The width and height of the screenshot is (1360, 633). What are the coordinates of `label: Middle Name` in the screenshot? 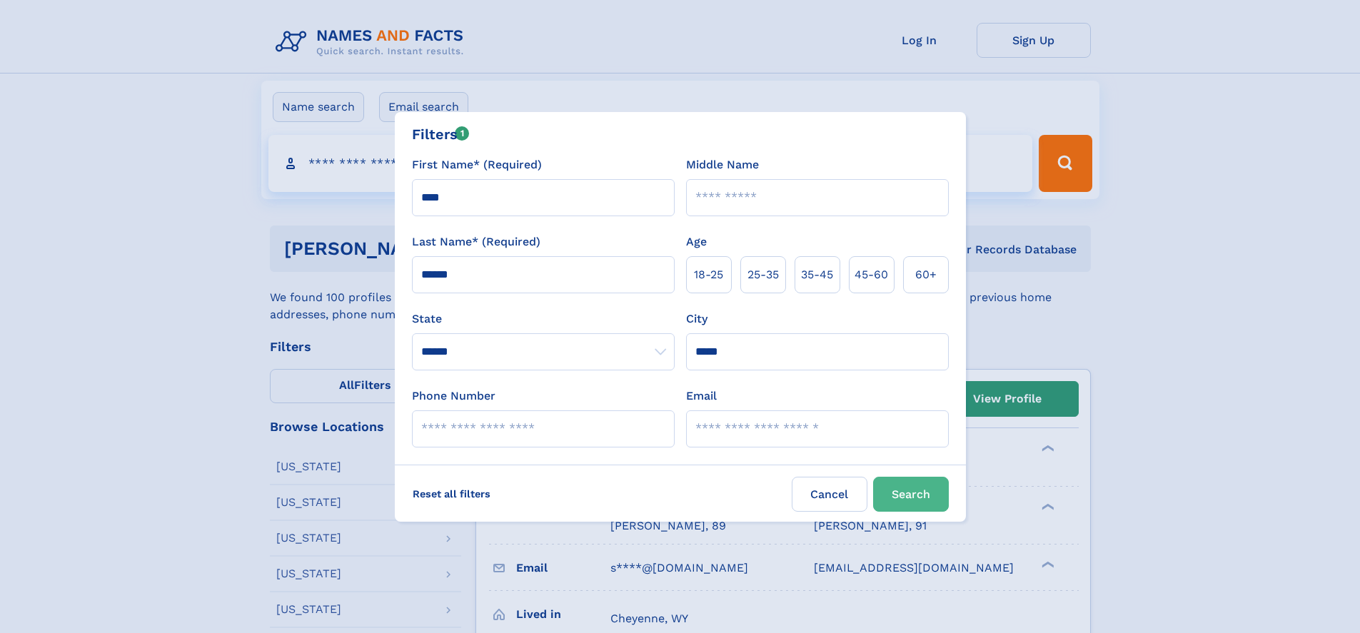 It's located at (723, 165).